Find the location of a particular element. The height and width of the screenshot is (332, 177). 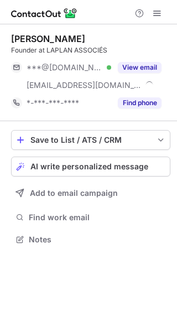

div: Save to List / ATS / CRM is located at coordinates (91, 140).